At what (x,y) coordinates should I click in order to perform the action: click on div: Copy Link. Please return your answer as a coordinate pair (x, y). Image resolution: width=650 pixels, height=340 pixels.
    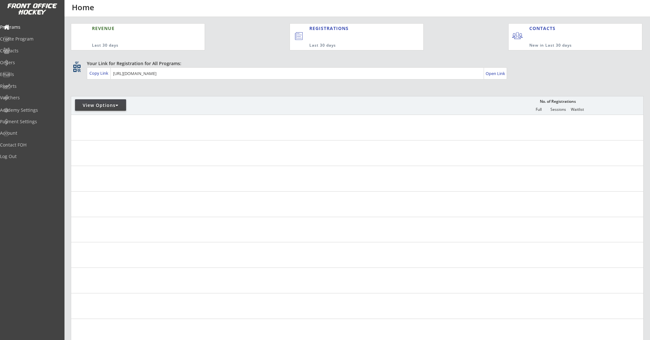
    Looking at the image, I should click on (99, 73).